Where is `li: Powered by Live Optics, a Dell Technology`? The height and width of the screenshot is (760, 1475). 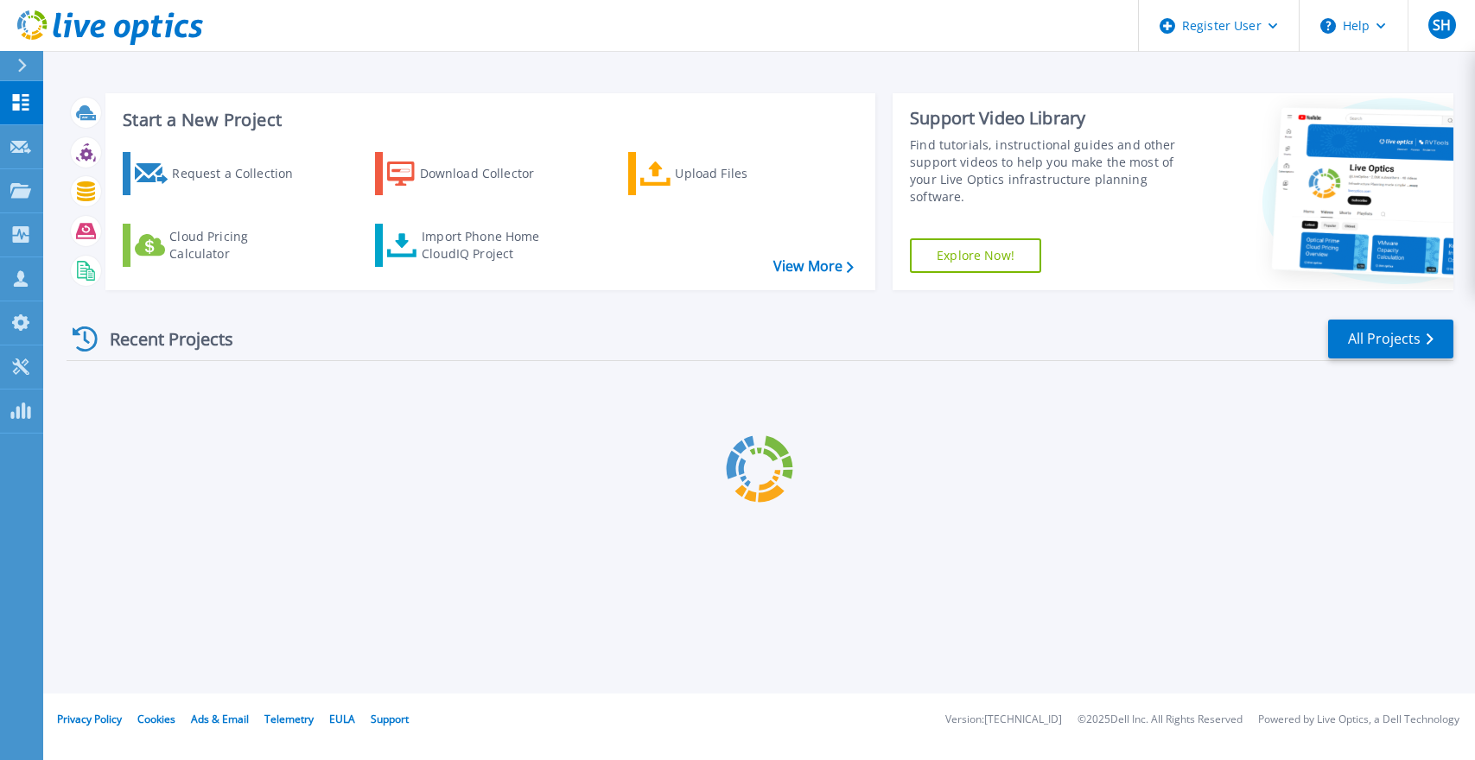 li: Powered by Live Optics, a Dell Technology is located at coordinates (1358, 720).